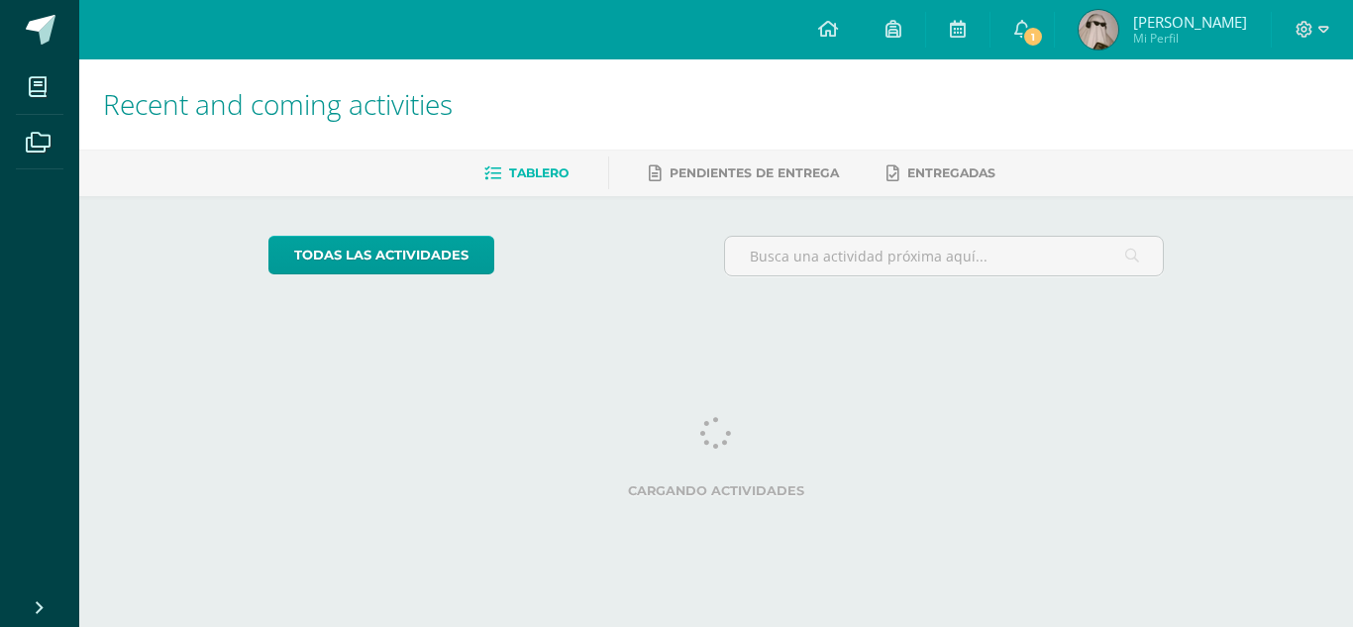  What do you see at coordinates (1098, 30) in the screenshot?
I see `img: cb89b70388d8e52da844a643814680be.png` at bounding box center [1098, 30].